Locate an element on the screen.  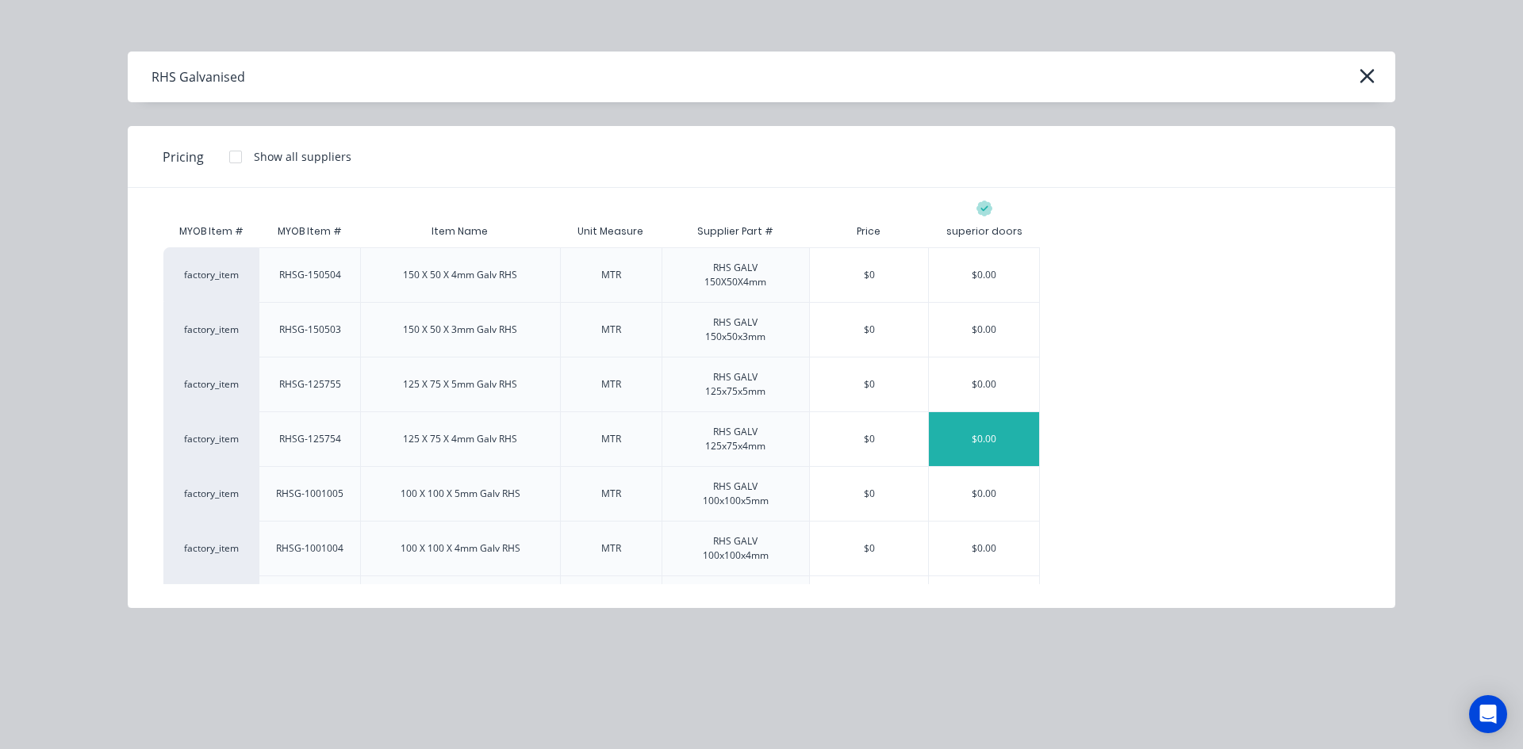
div: RHSG-150504 is located at coordinates (310, 275).